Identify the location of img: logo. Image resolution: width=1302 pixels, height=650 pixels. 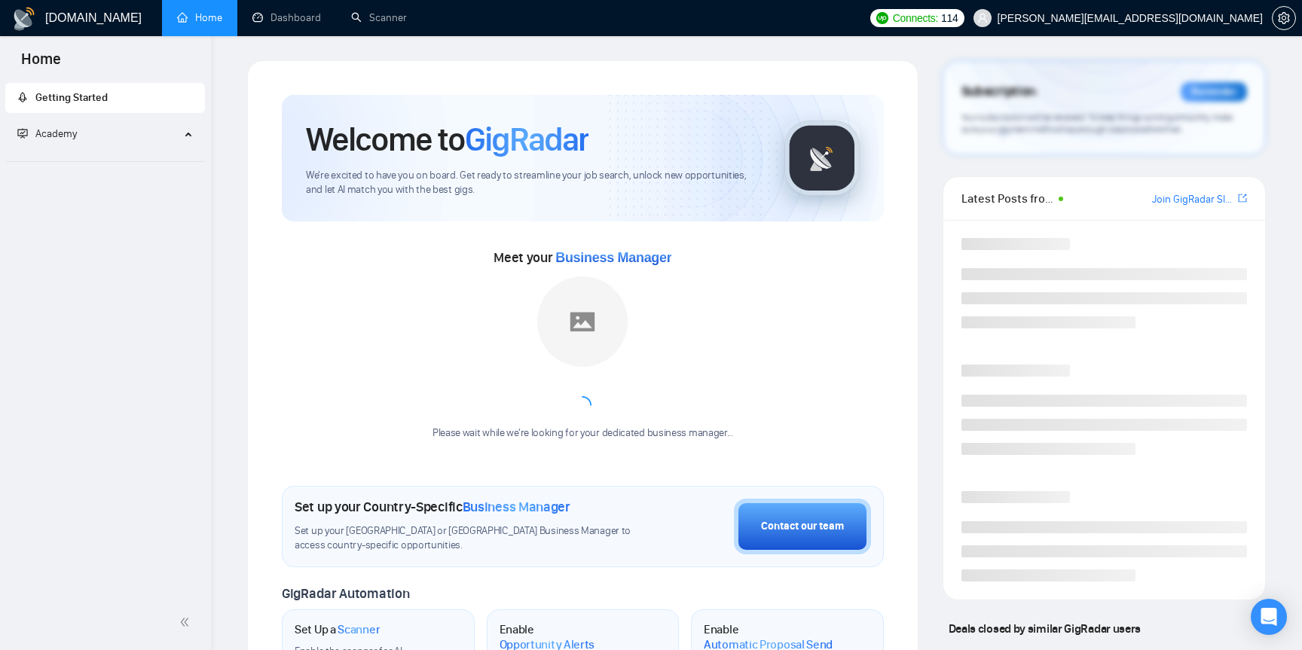
(24, 19).